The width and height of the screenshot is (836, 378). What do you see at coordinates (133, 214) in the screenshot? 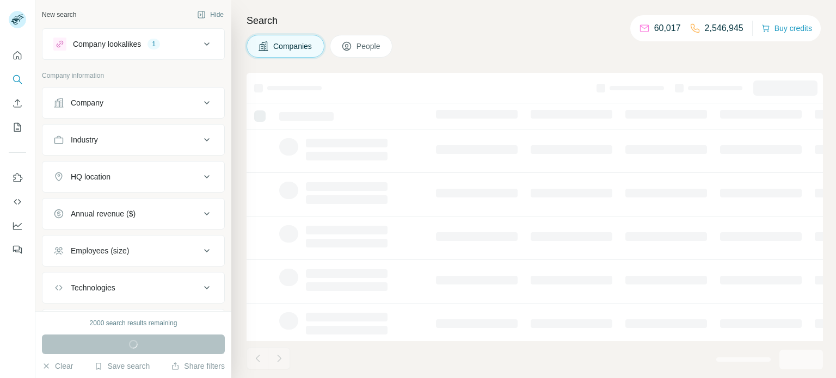
I see `button: Annual revenue ($)` at bounding box center [133, 214].